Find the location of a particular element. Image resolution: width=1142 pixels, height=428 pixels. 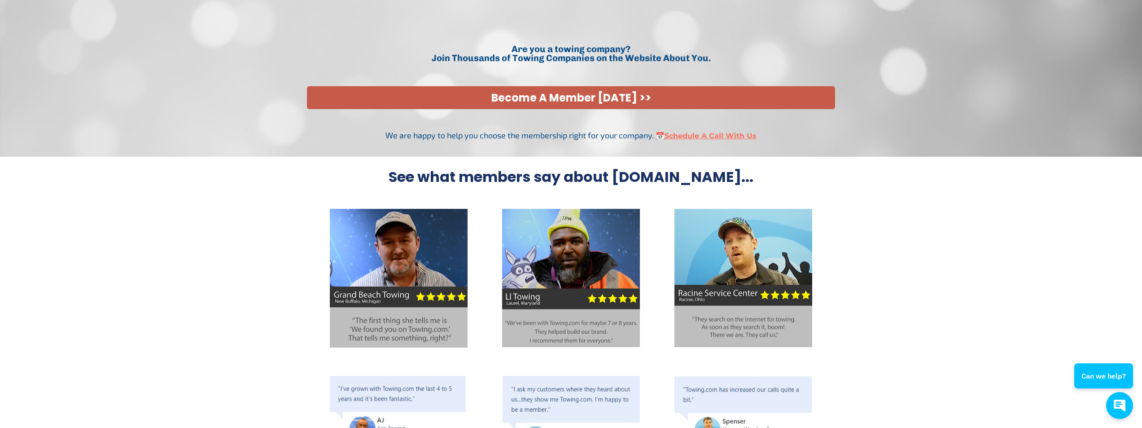

div: Can we help? is located at coordinates (36, 37).